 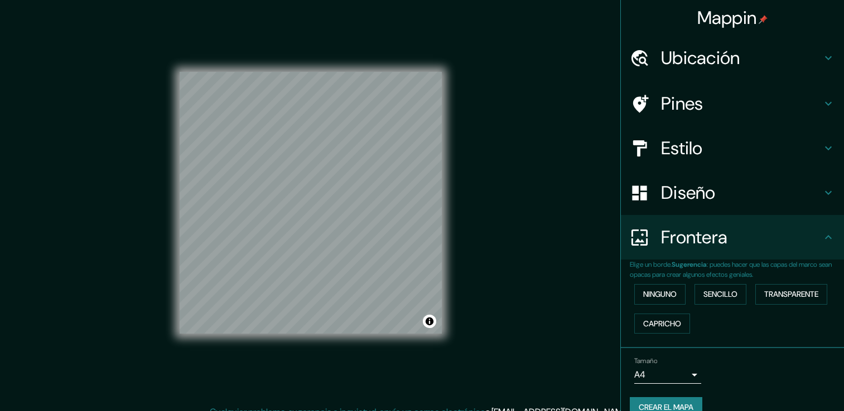 What do you see at coordinates (660, 294) in the screenshot?
I see `font: Ninguno` at bounding box center [660, 294].